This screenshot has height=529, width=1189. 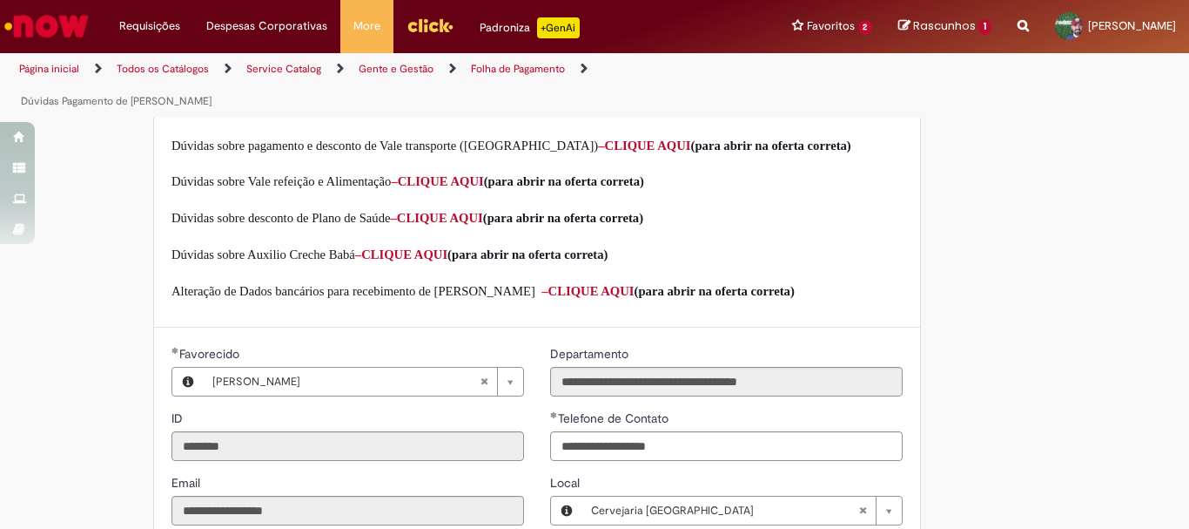 What do you see at coordinates (284, 69) in the screenshot?
I see `a: Service Catalog` at bounding box center [284, 69].